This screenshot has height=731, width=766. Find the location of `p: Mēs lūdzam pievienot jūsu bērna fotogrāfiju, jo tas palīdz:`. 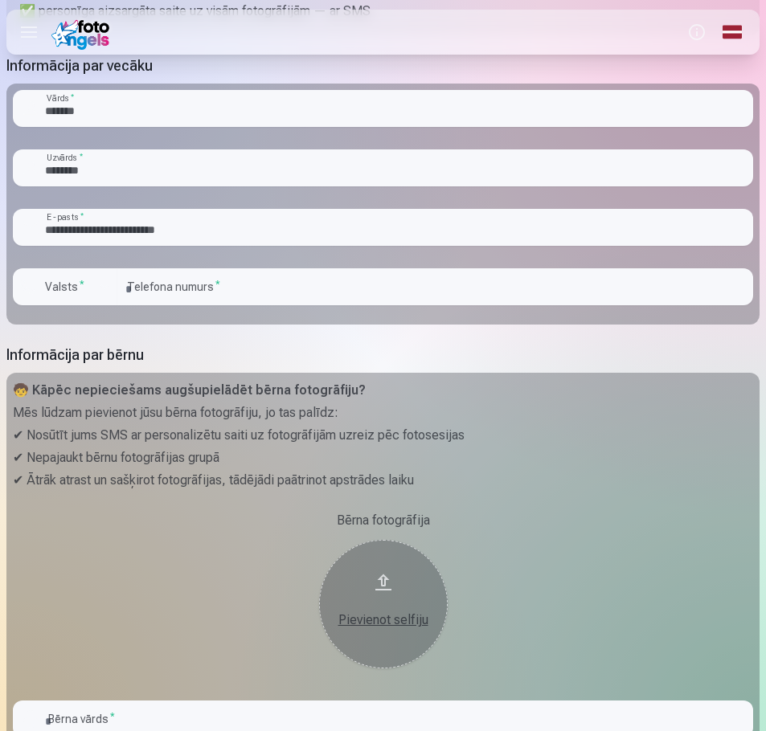

p: Mēs lūdzam pievienot jūsu bērna fotogrāfiju, jo tas palīdz: is located at coordinates (383, 413).